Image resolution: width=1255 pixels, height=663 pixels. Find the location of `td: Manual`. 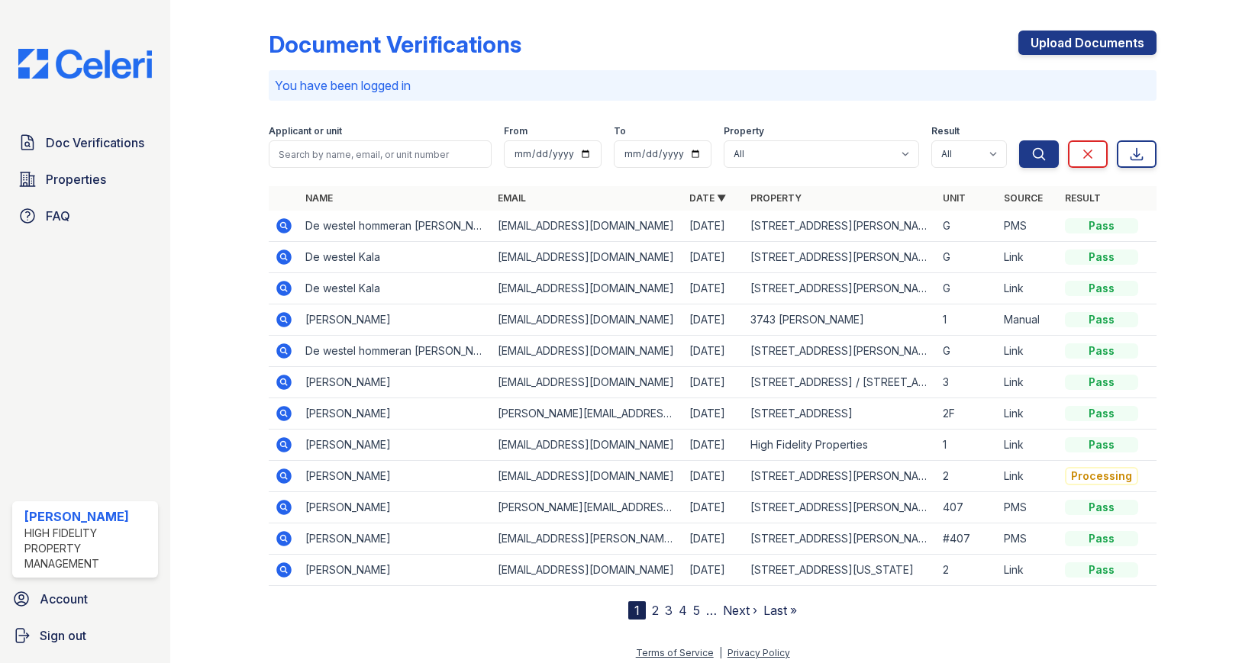

td: Manual is located at coordinates (1028, 320).